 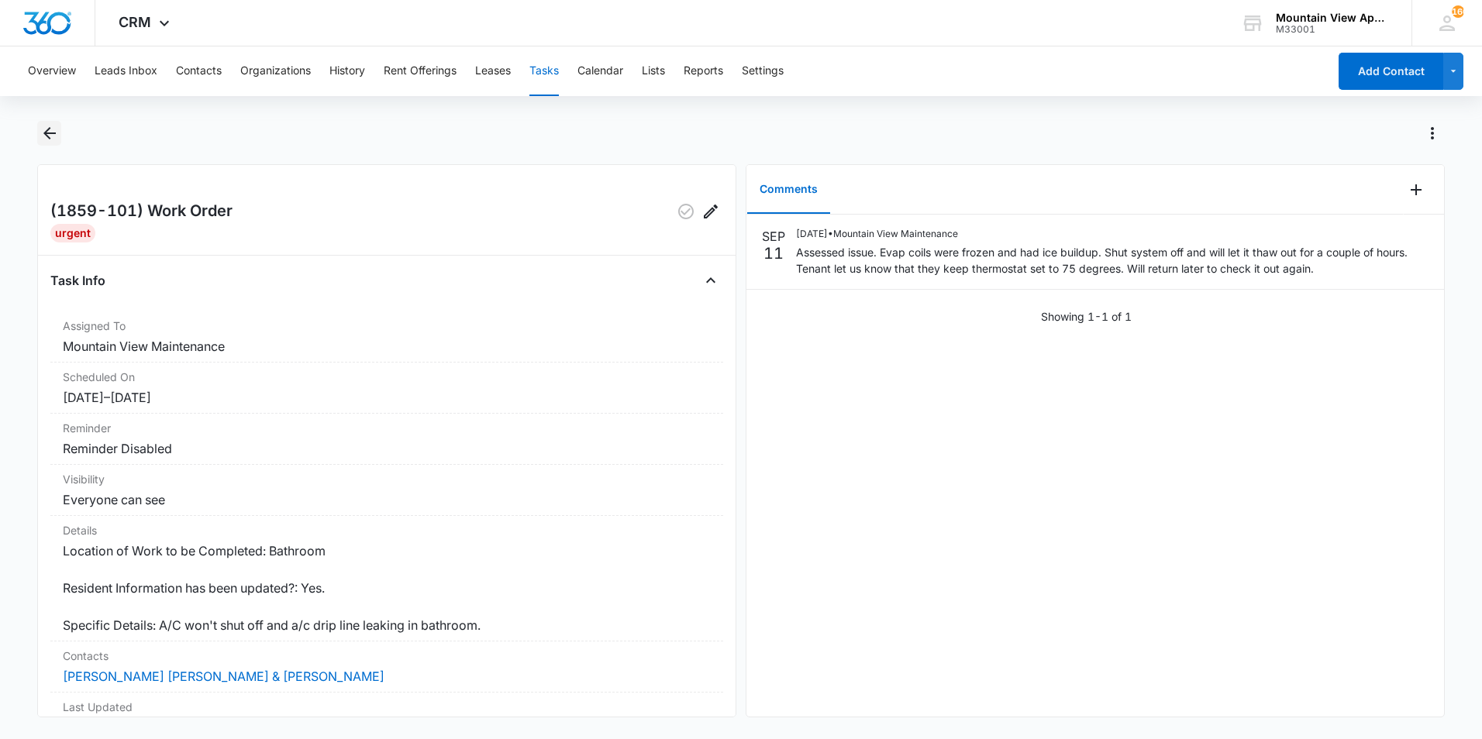 I want to click on div: DetailsLocation of Work to be Completed: Bathroom Resident Information has been updated?: Yes. Sp..., so click(x=387, y=579).